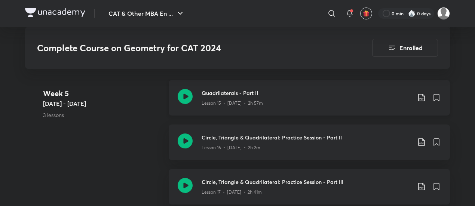 Image resolution: width=475 pixels, height=206 pixels. Describe the element at coordinates (306, 182) in the screenshot. I see `h3: Circle, Triangle & Quadrilateral: Practice Session - Part III` at that location.